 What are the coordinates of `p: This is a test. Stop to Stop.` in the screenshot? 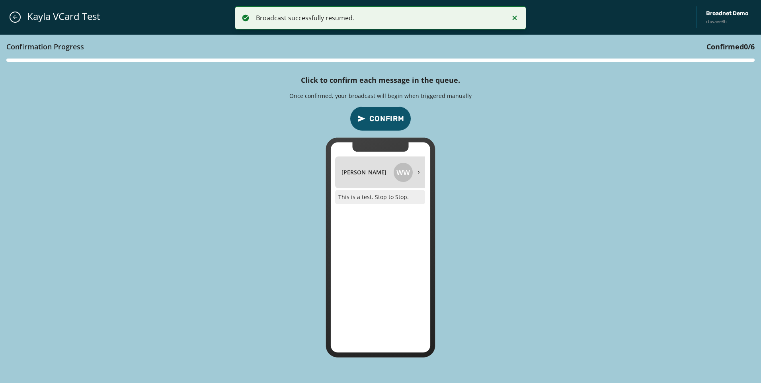 It's located at (380, 197).